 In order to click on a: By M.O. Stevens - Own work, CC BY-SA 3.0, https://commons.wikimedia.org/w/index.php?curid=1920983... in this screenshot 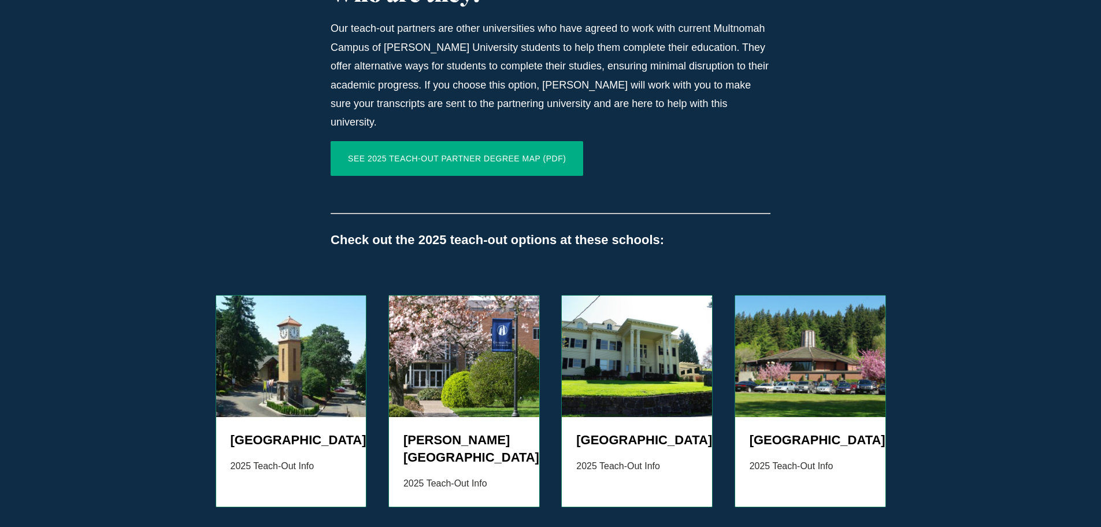, I will do `click(637, 401)`.